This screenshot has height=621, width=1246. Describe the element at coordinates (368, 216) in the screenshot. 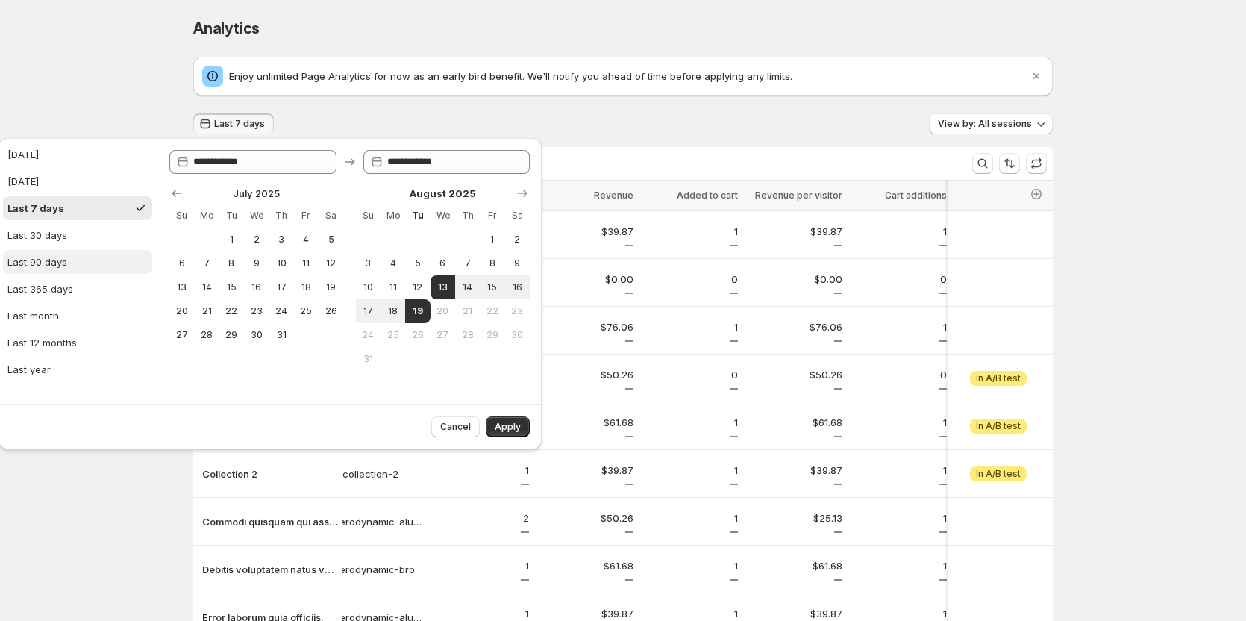

I see `span: Su` at that location.